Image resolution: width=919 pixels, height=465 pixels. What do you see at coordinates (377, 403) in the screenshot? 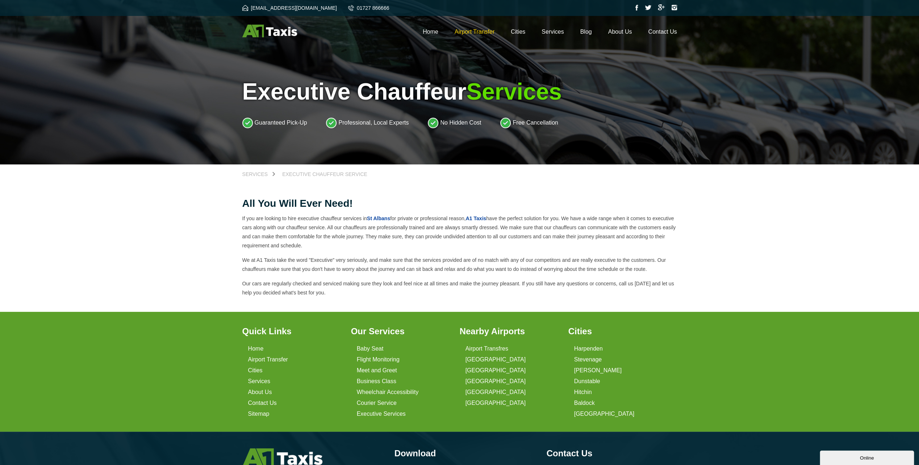
I see `a: Courier Service` at bounding box center [377, 403].